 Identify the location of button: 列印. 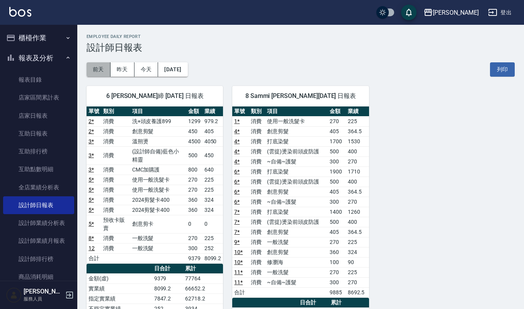
(503, 69).